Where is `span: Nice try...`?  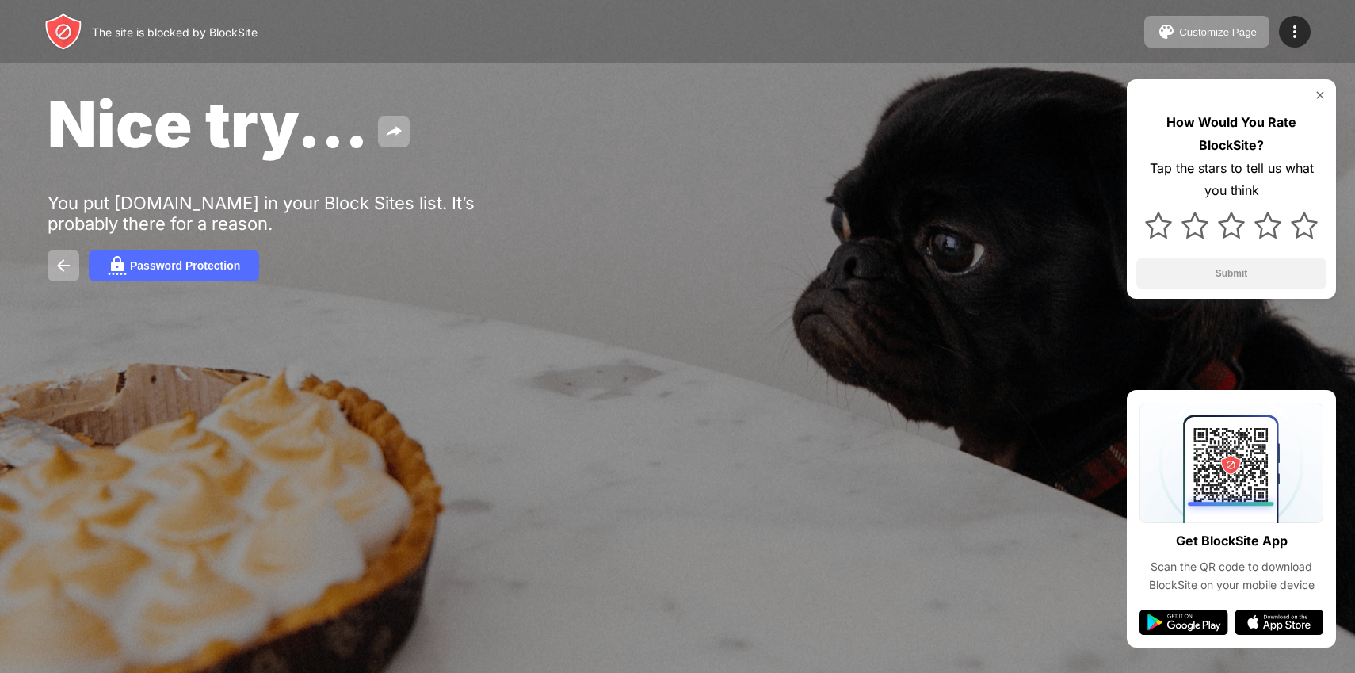 span: Nice try... is located at coordinates (208, 124).